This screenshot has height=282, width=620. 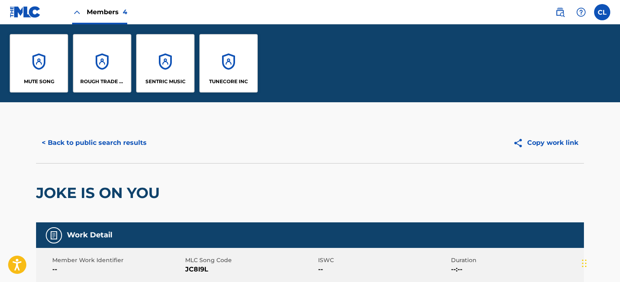 I want to click on span: JC8I9L, so click(x=250, y=269).